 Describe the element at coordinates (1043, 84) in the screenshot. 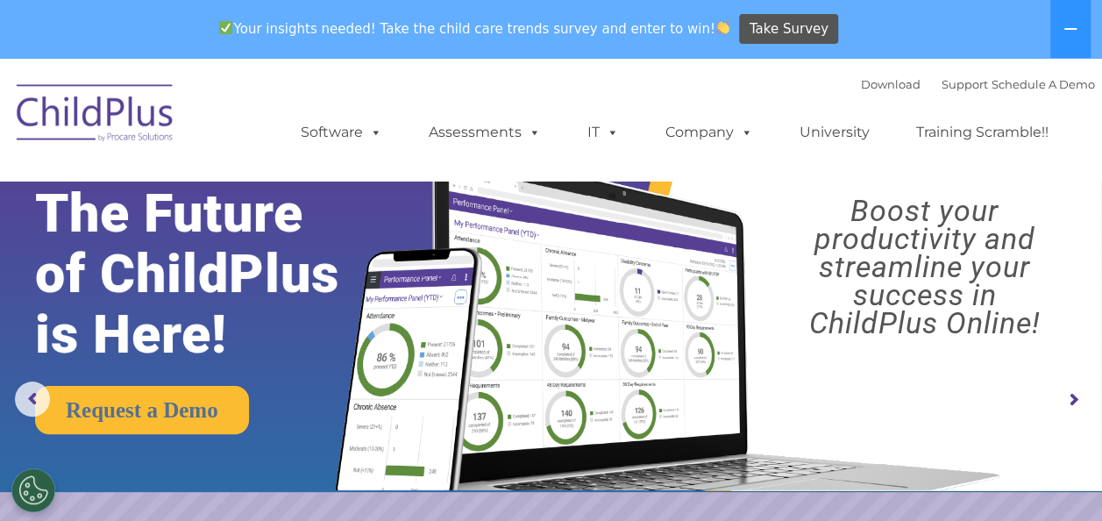

I see `a: Schedule A Demo` at that location.